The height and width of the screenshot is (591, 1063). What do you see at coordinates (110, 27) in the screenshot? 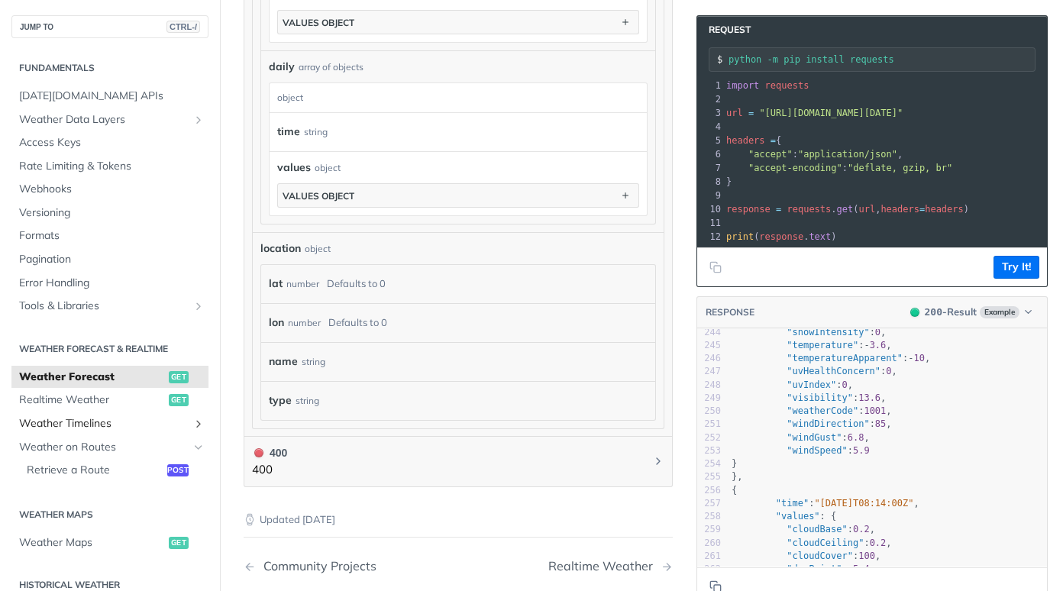
I see `button: JUMP TOCTRL-/` at bounding box center [110, 27].